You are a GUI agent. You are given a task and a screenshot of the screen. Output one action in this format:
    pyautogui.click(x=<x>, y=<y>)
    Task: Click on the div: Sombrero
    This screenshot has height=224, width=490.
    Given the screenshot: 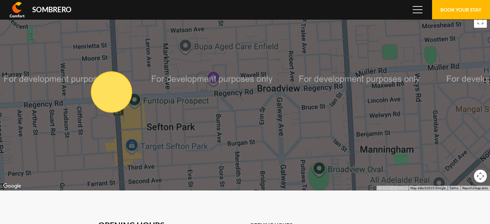 What is the action you would take?
    pyautogui.click(x=52, y=10)
    